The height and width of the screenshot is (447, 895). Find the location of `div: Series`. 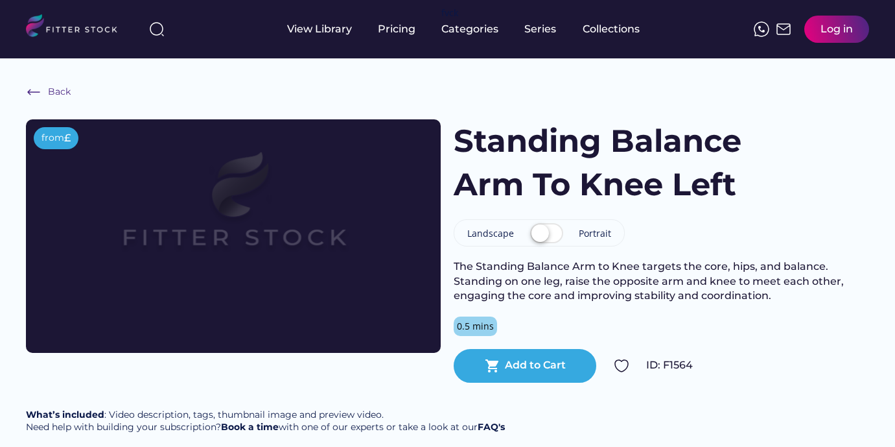

div: Series is located at coordinates (541, 29).